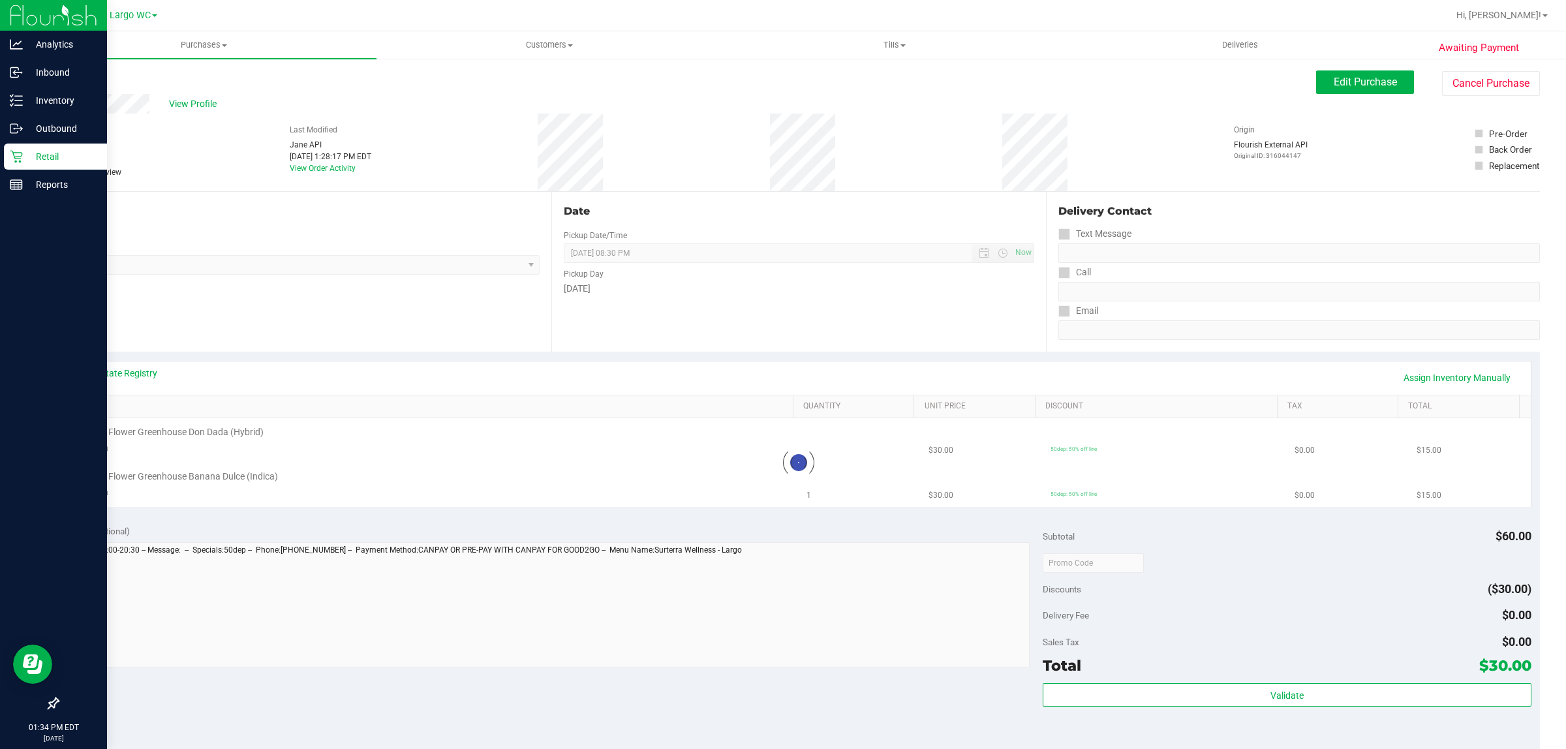 This screenshot has width=1566, height=749. What do you see at coordinates (313, 130) in the screenshot?
I see `label: Last Modified` at bounding box center [313, 130].